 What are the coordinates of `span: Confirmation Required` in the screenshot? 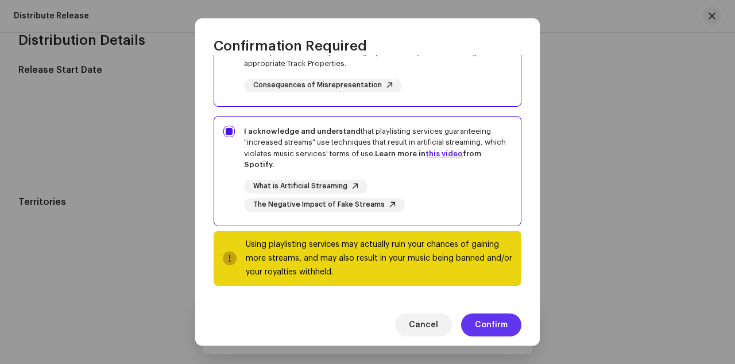 It's located at (290, 46).